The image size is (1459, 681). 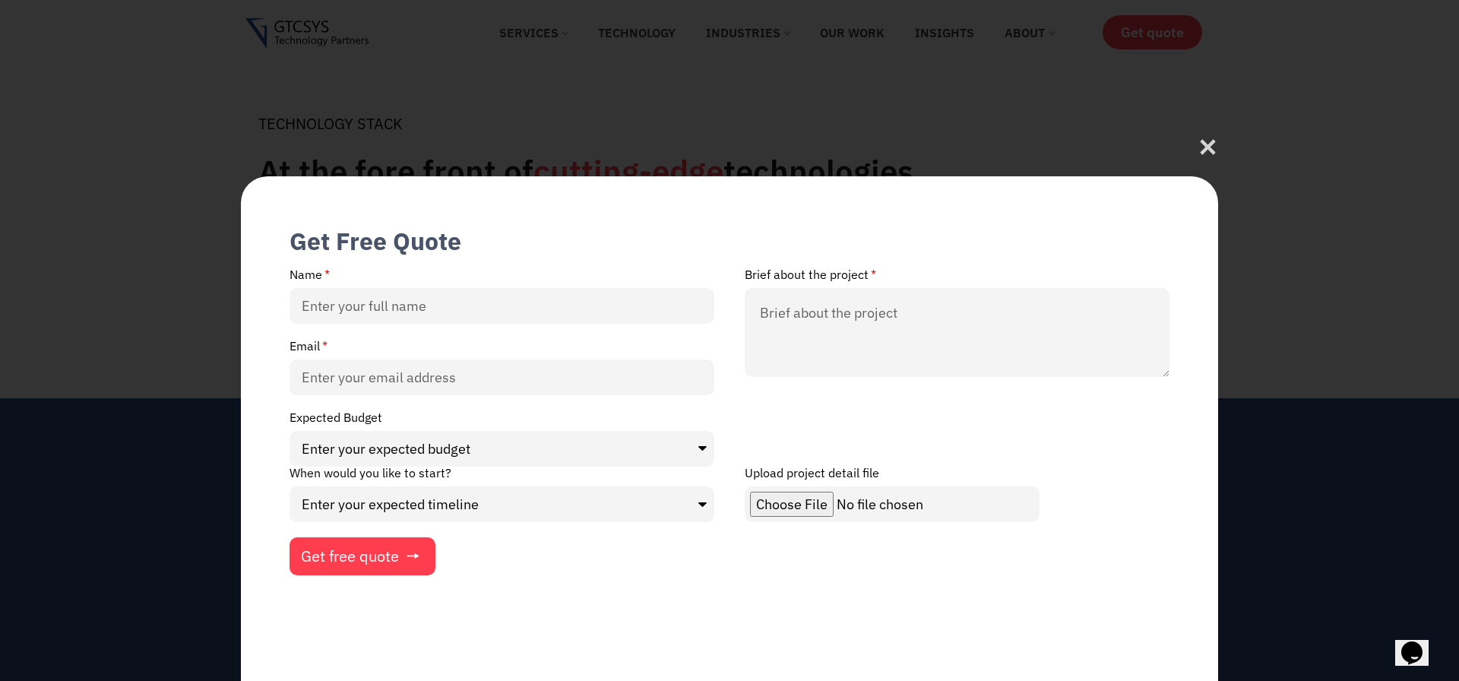 What do you see at coordinates (363, 556) in the screenshot?
I see `button: Get free quote` at bounding box center [363, 556].